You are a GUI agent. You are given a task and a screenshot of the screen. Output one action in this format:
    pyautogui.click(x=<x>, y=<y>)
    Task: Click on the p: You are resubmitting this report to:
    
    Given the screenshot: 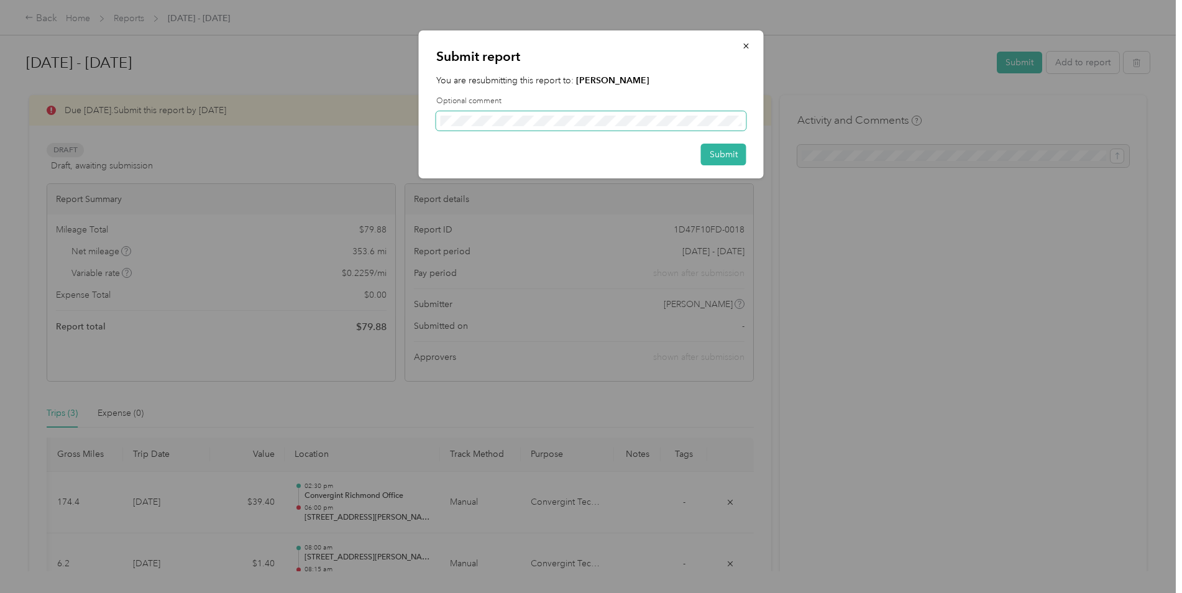 What is the action you would take?
    pyautogui.click(x=591, y=80)
    